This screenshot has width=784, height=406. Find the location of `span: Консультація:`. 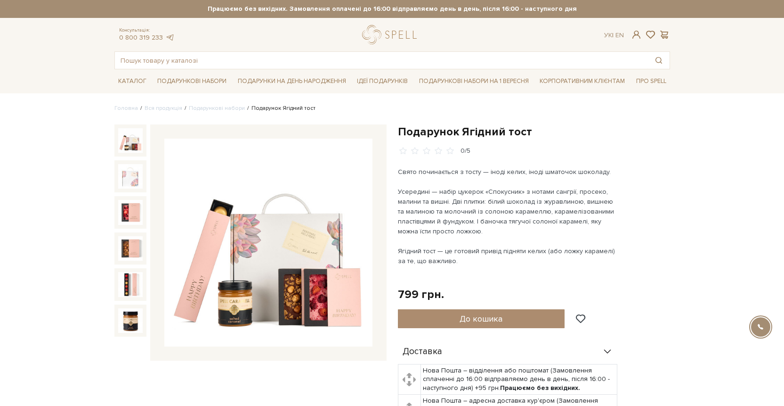

span: Консультація: is located at coordinates (147, 30).